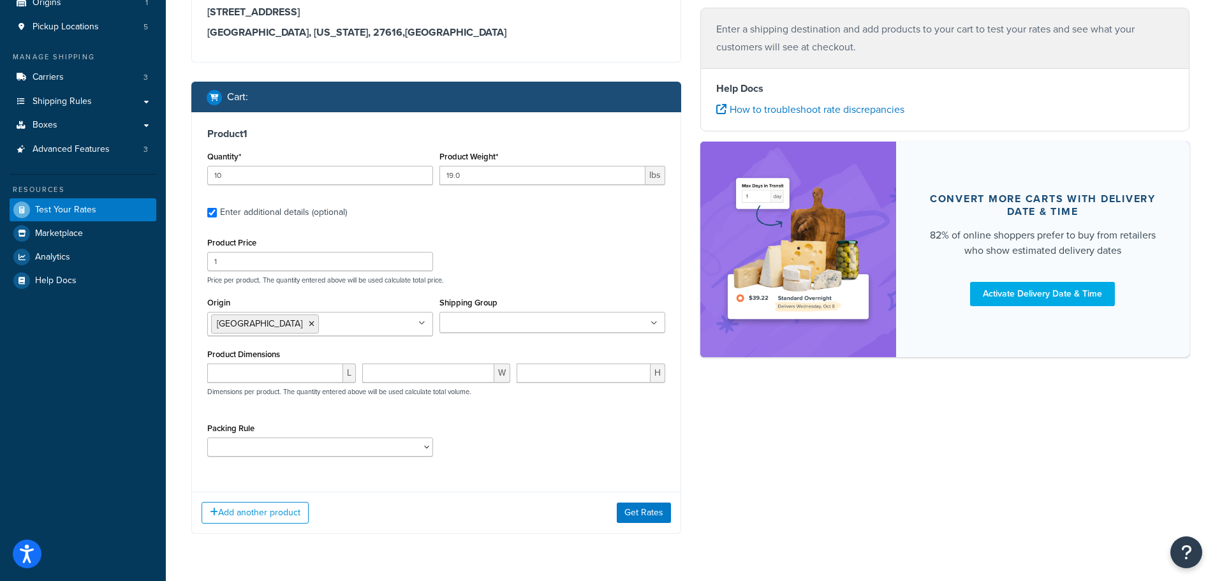 The height and width of the screenshot is (581, 1215). Describe the element at coordinates (436, 280) in the screenshot. I see `p: Price per product. The quantity entered above will be used calculate total price.` at that location.